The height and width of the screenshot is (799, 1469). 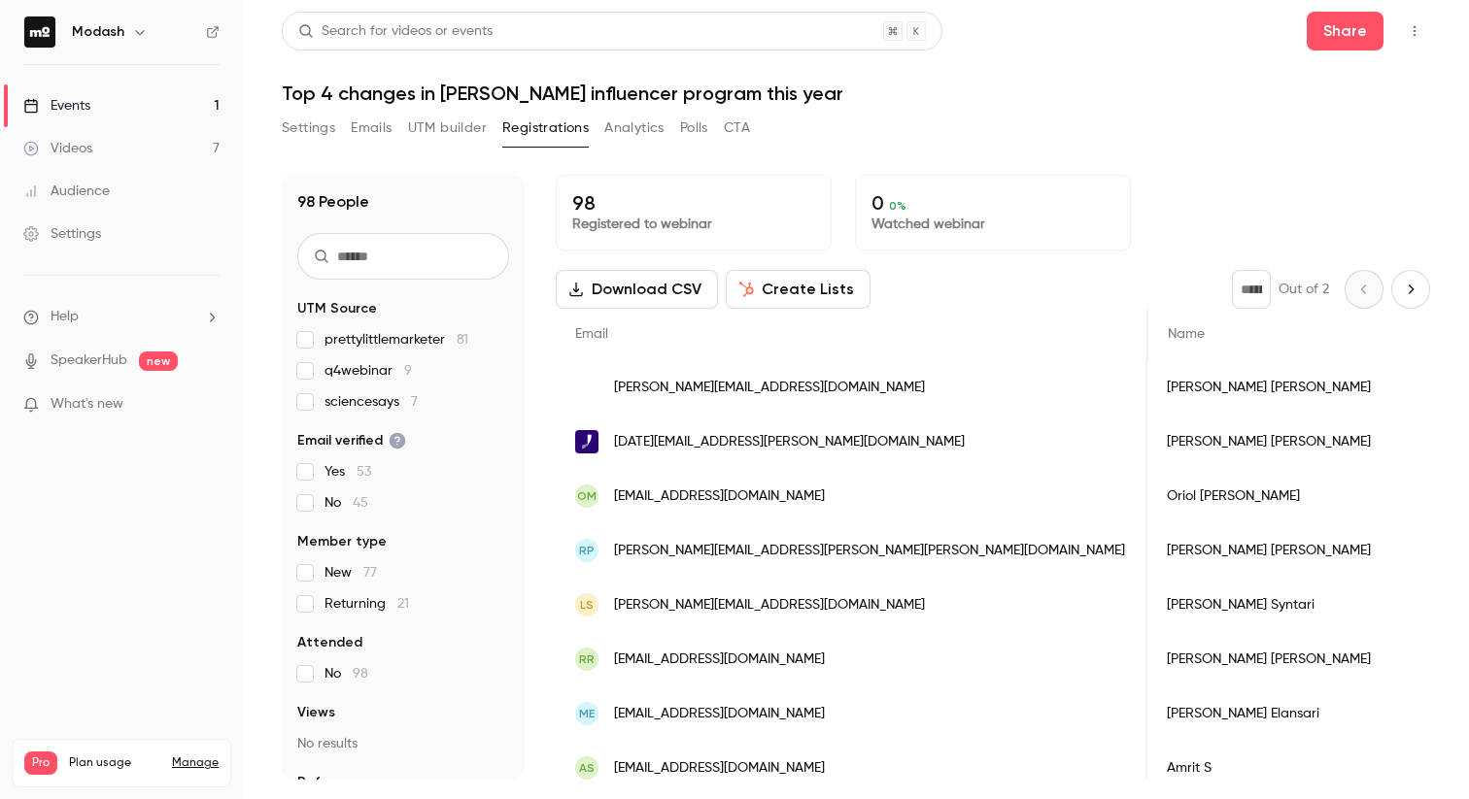 I want to click on p: No results, so click(x=403, y=744).